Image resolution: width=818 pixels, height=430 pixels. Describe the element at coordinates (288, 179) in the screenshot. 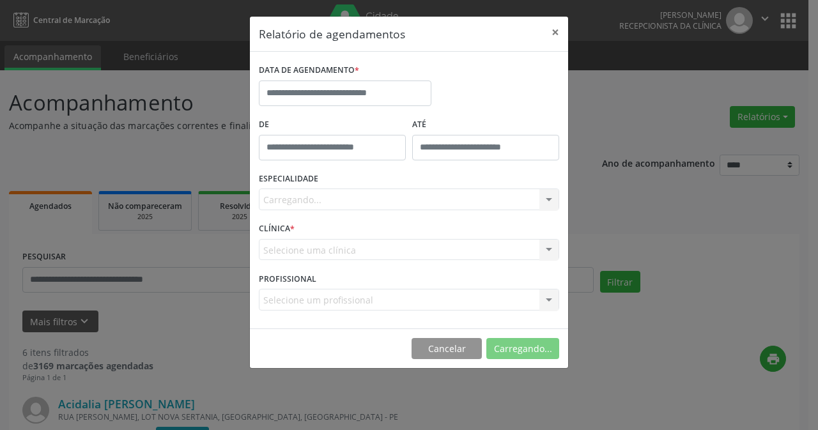

I see `label: ESPECIALIDADE` at that location.